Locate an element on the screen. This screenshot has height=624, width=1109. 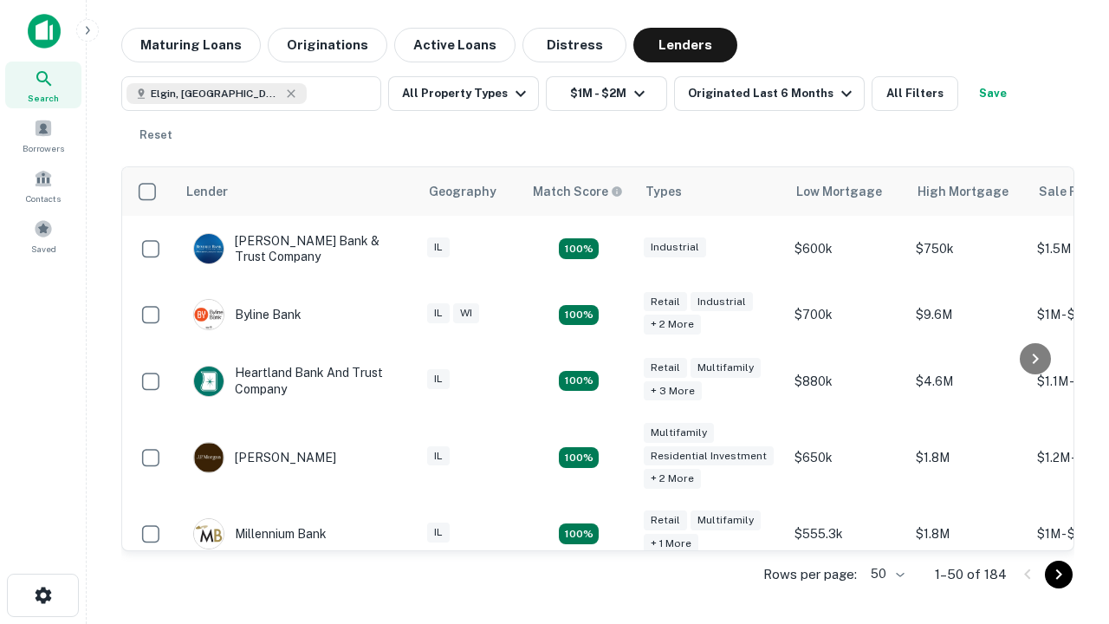
img: capitalize-icon.png is located at coordinates (44, 31).